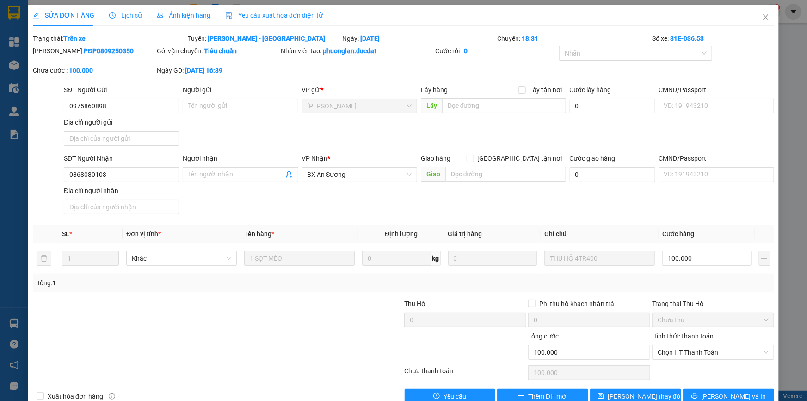 The width and height of the screenshot is (807, 401). I want to click on span: exclamation-circle, so click(437, 396).